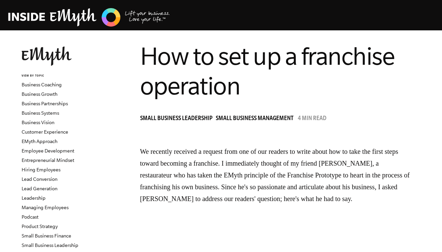  Describe the element at coordinates (46, 236) in the screenshot. I see `a: Small Business Finance` at that location.